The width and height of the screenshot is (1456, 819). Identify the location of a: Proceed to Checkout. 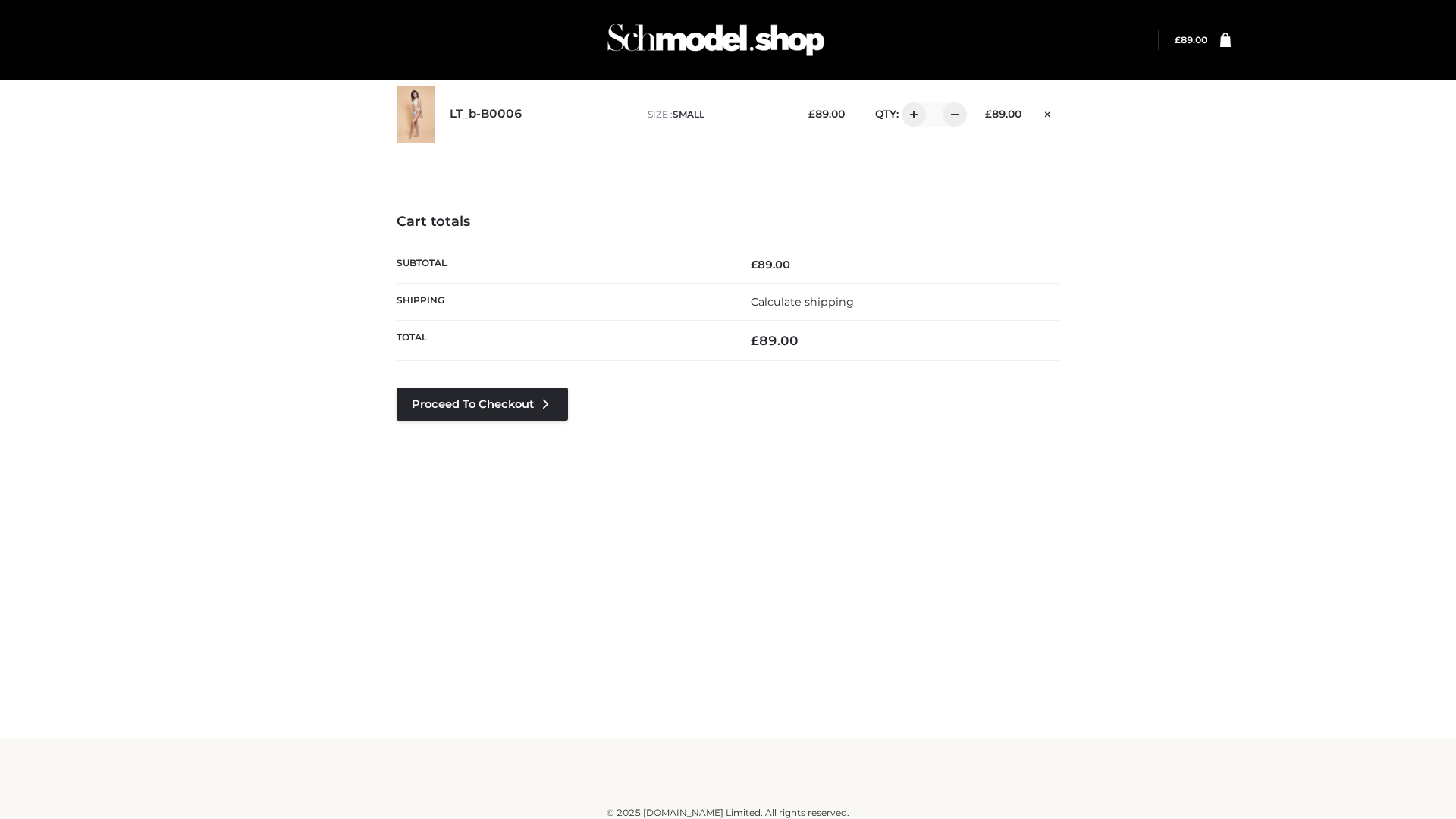
(482, 404).